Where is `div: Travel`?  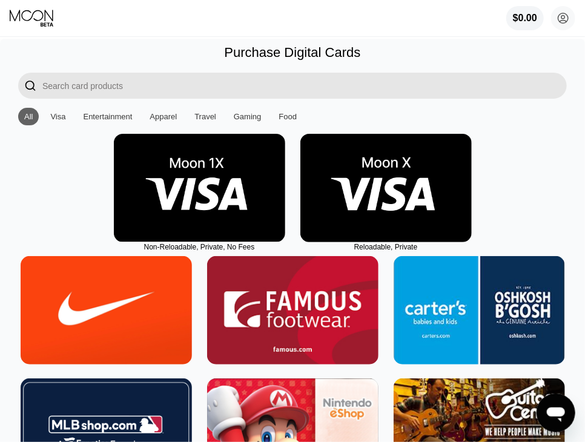 div: Travel is located at coordinates (205, 116).